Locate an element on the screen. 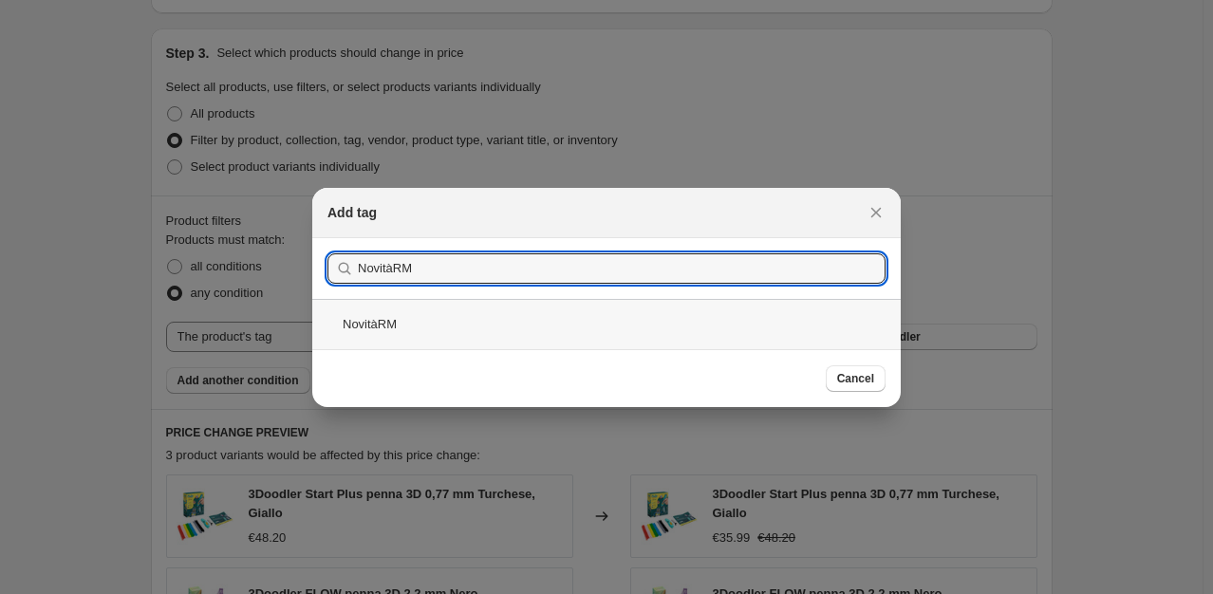  button: Close is located at coordinates (876, 213).